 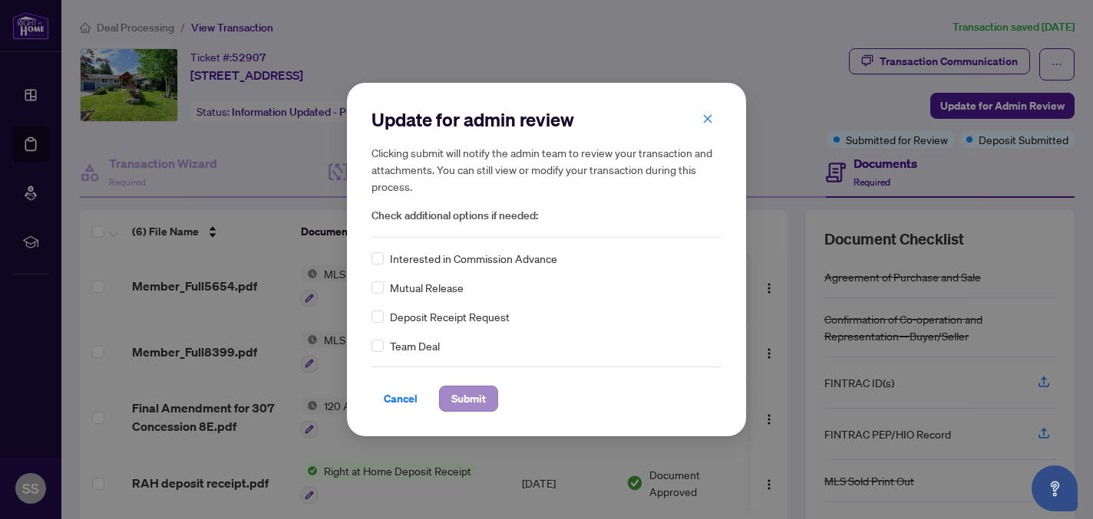 What do you see at coordinates (468, 399) in the screenshot?
I see `span: Submit` at bounding box center [468, 399].